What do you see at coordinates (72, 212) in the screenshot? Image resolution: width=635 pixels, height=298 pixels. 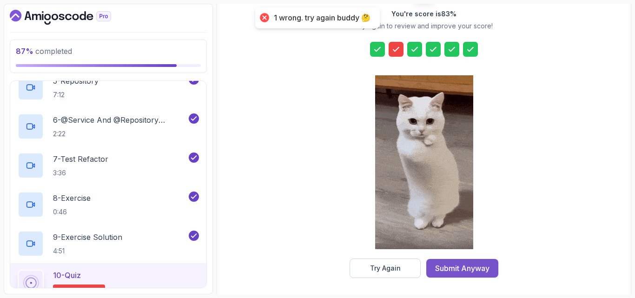 I see `p: 0:46` at bounding box center [72, 212].